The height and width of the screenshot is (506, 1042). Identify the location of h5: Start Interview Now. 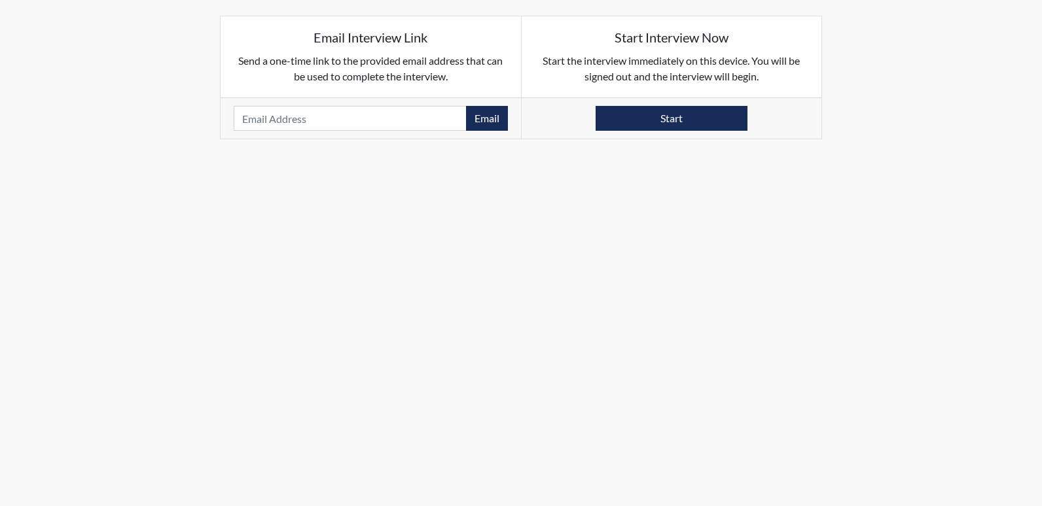
(671, 37).